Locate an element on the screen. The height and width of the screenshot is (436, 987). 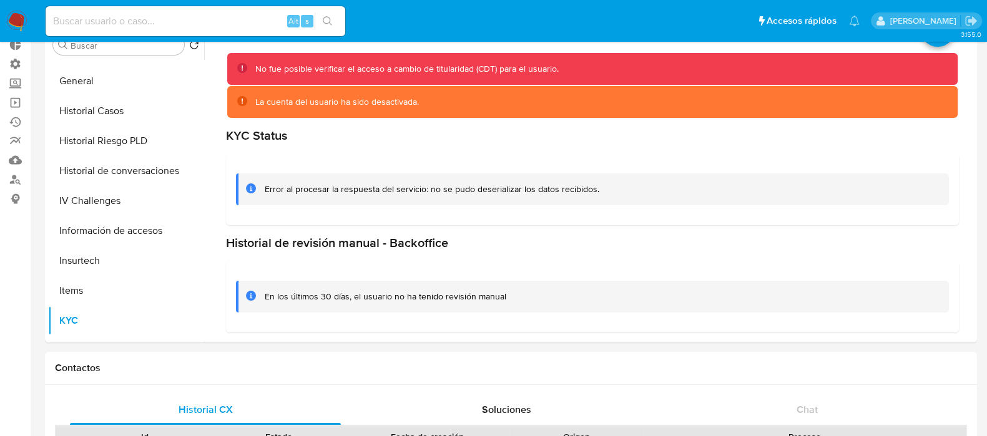
button: General is located at coordinates (126, 81).